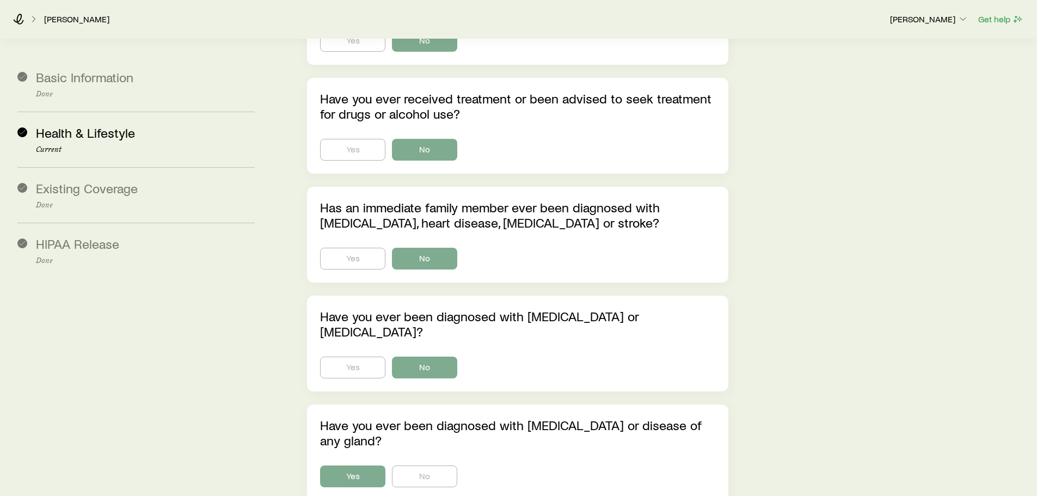 The image size is (1037, 496). Describe the element at coordinates (84, 77) in the screenshot. I see `span: Basic Information` at that location.